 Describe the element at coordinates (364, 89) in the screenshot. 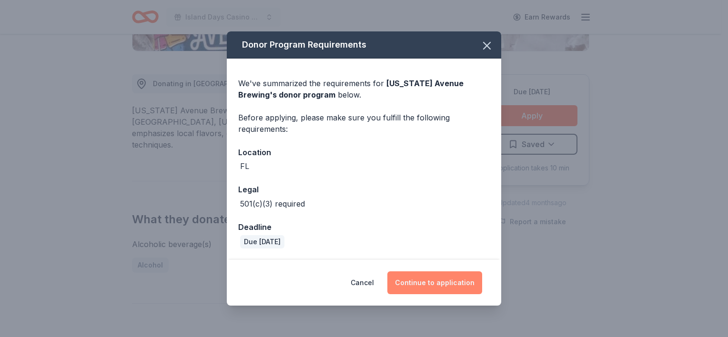

I see `div: We've summarized the requirements for below.` at that location.